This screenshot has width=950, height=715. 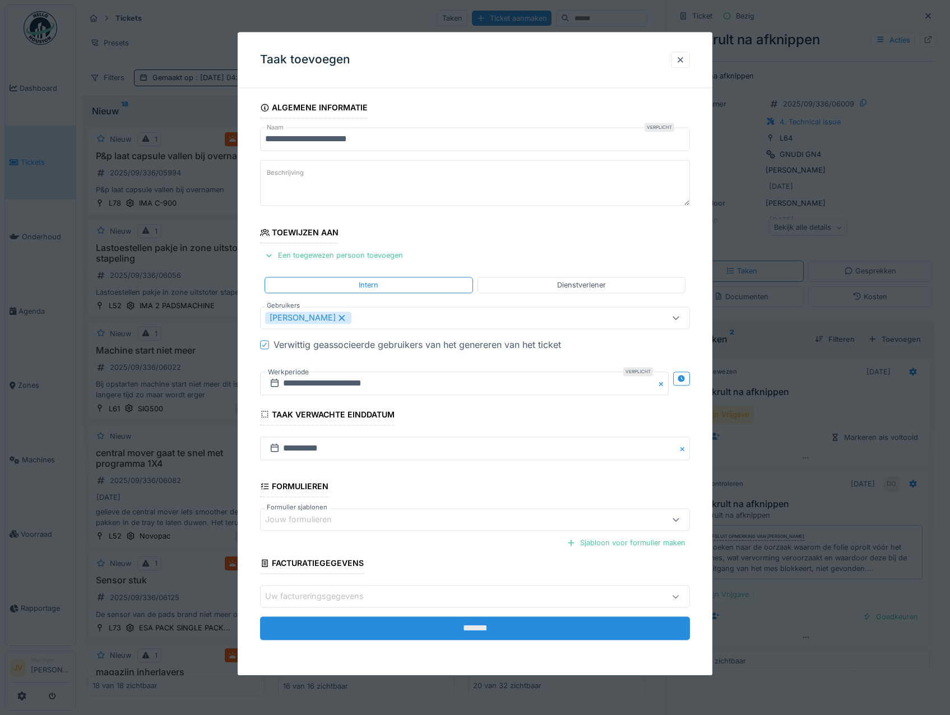 What do you see at coordinates (312, 565) in the screenshot?
I see `div: Facturatiegegevens` at bounding box center [312, 565].